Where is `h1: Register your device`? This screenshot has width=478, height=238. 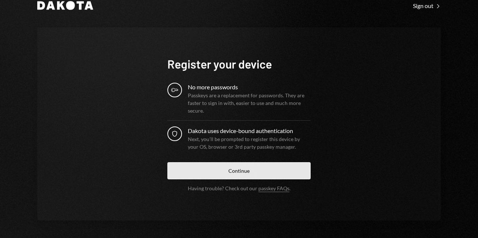 h1: Register your device is located at coordinates (239, 64).